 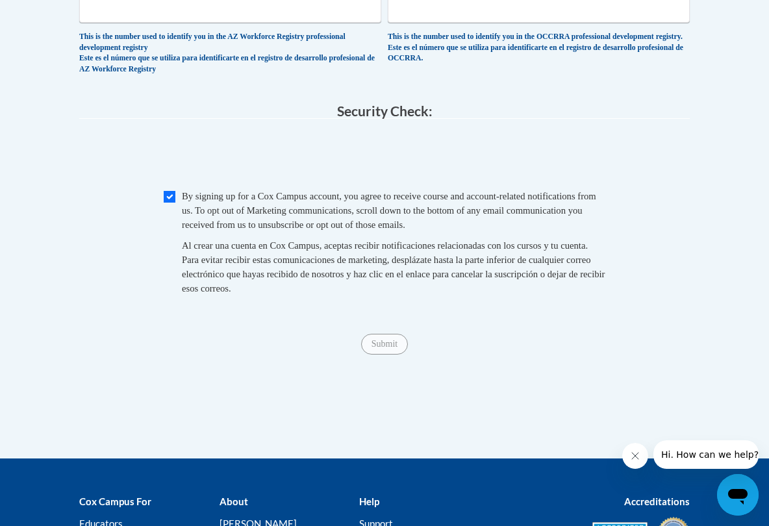 What do you see at coordinates (656, 501) in the screenshot?
I see `b: Accreditations` at bounding box center [656, 501].